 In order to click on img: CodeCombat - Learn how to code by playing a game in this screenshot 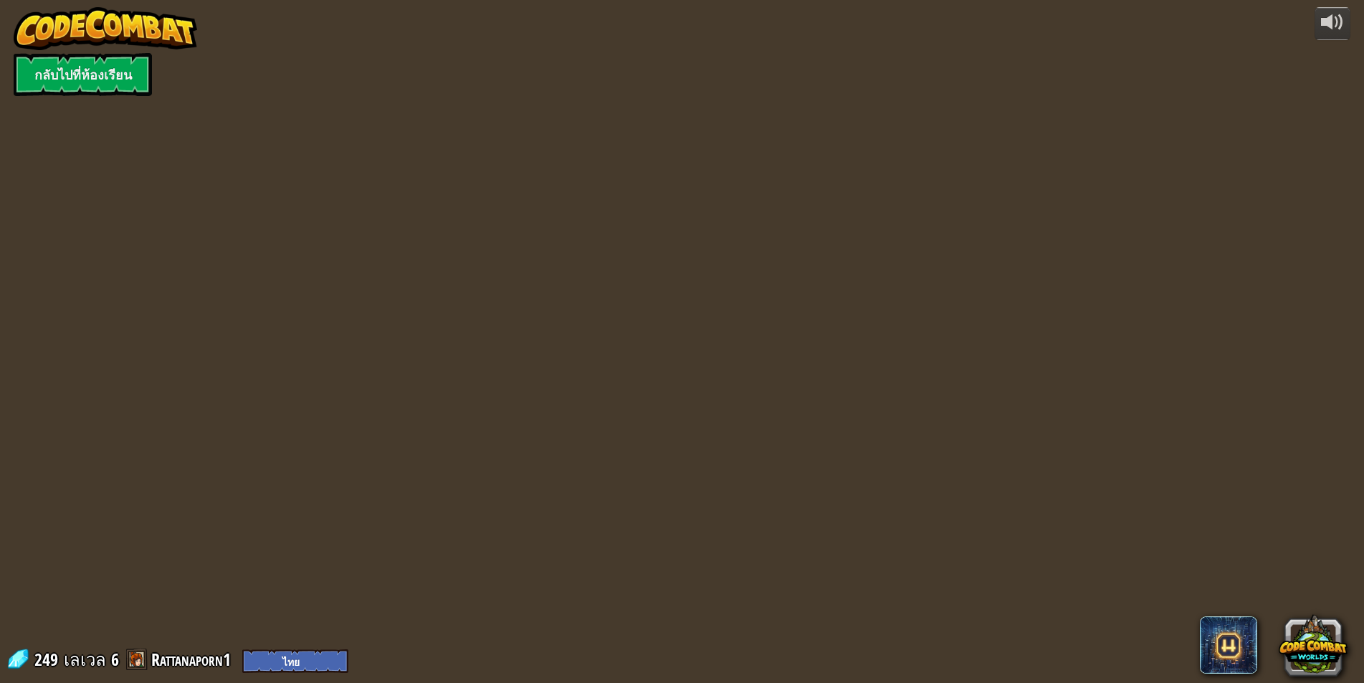, I will do `click(105, 29)`.